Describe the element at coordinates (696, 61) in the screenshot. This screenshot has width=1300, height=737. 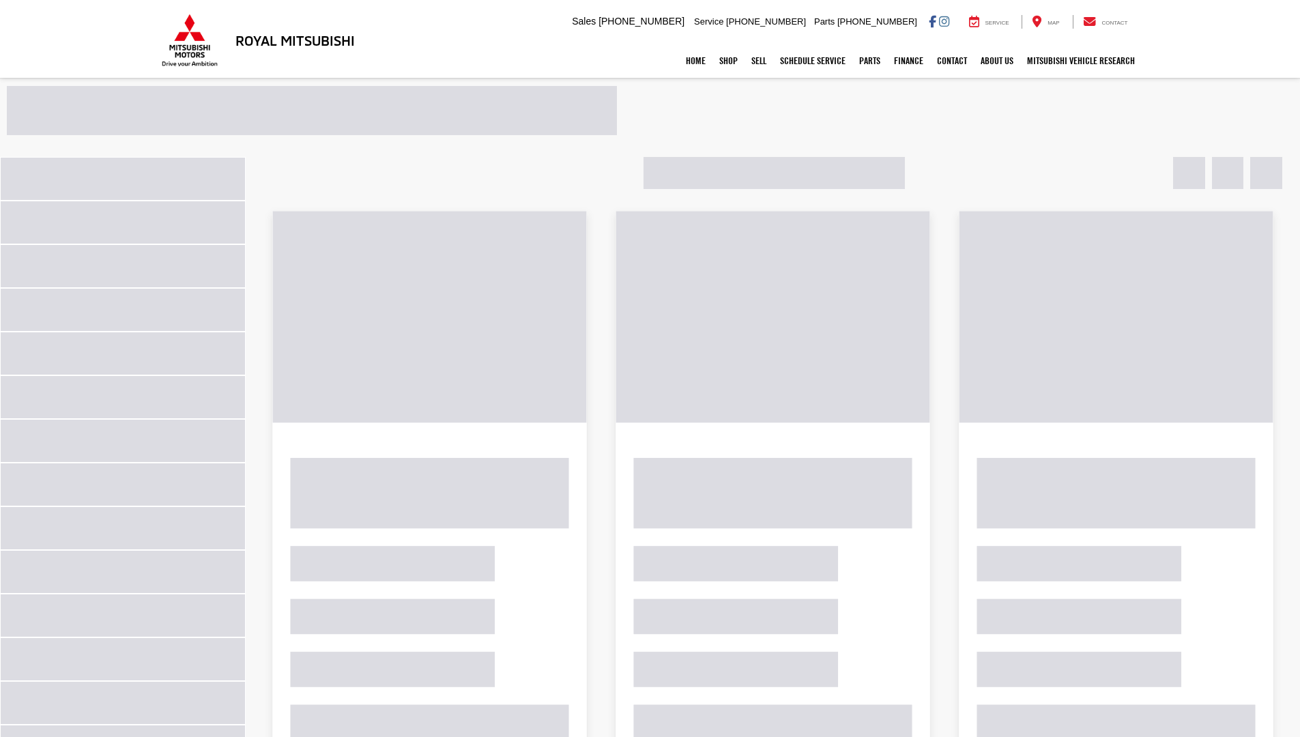
I see `a: Home` at that location.